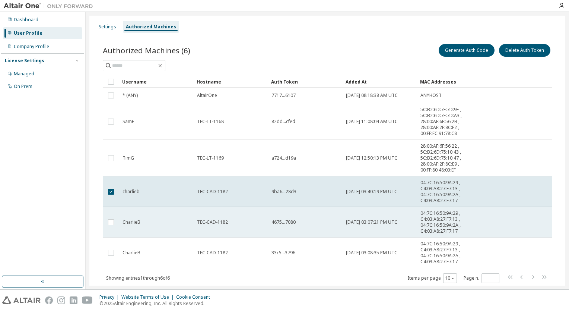 The image size is (569, 311). I want to click on span: 7717...6107, so click(283, 95).